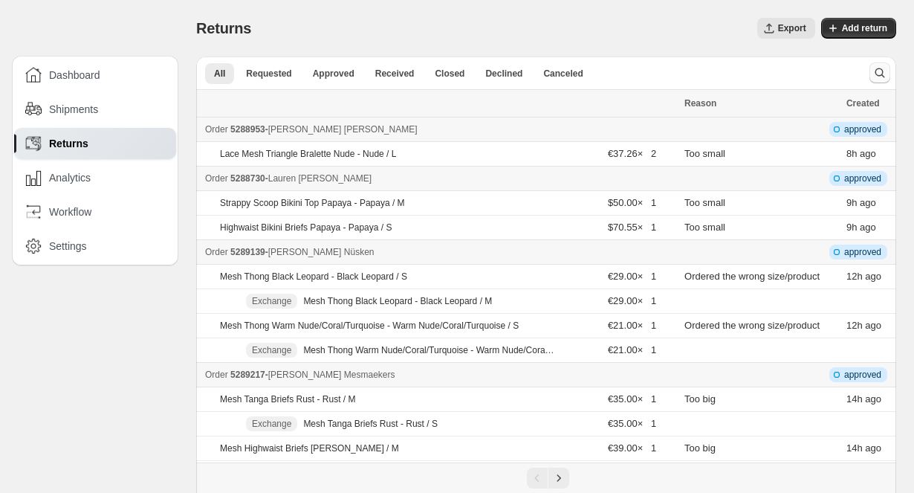 This screenshot has width=914, height=493. Describe the element at coordinates (792, 28) in the screenshot. I see `span: Export` at that location.